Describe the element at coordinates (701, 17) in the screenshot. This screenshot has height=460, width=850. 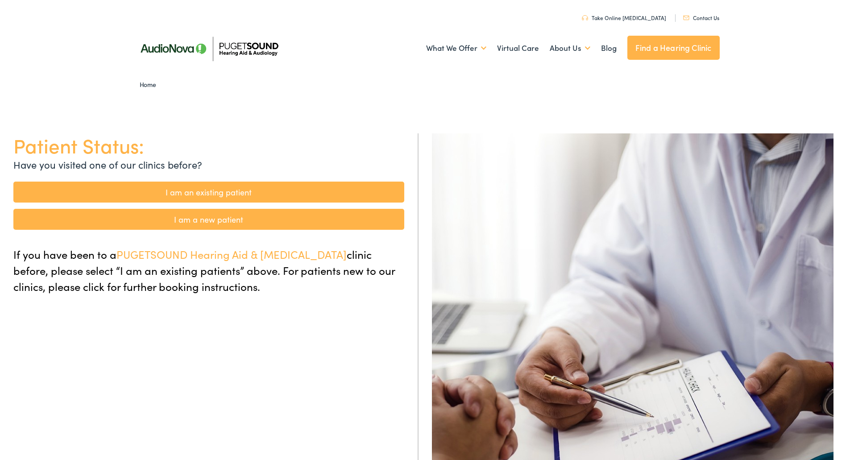
I see `a: Contact Us` at that location.